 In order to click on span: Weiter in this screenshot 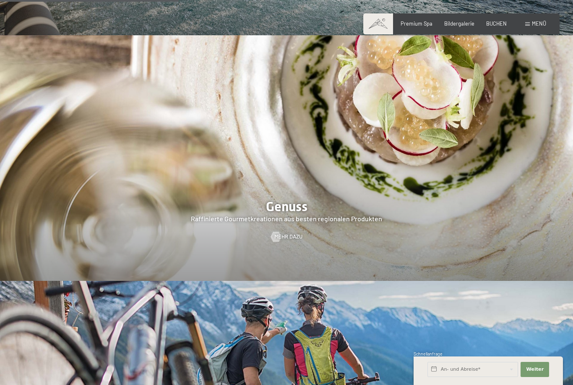, I will do `click(535, 369)`.